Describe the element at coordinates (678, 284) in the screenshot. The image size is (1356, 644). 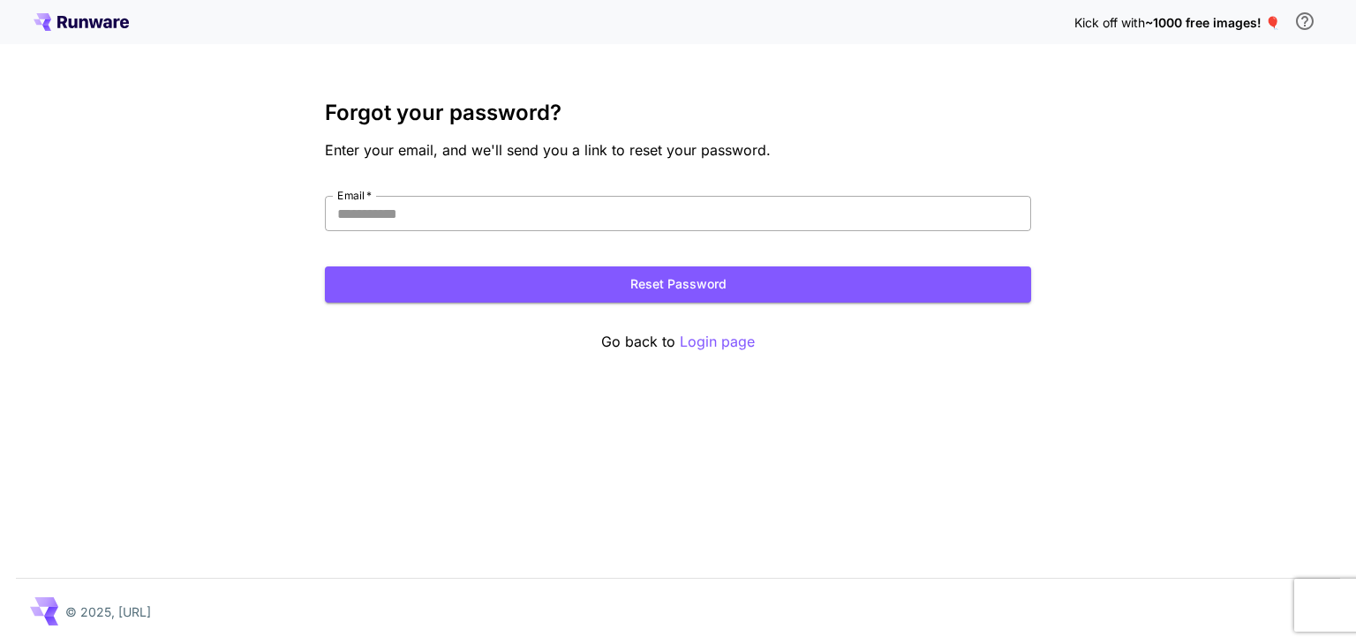
I see `button: Reset Password` at that location.